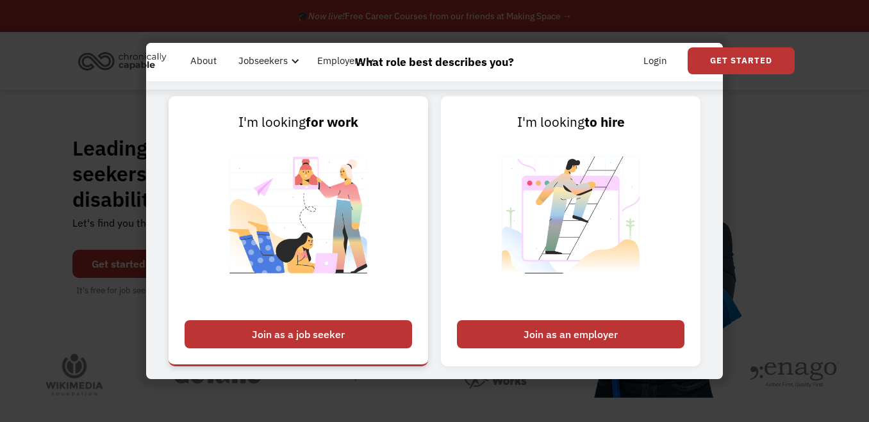 The image size is (869, 422). What do you see at coordinates (332, 122) in the screenshot?
I see `strong: for work` at bounding box center [332, 122].